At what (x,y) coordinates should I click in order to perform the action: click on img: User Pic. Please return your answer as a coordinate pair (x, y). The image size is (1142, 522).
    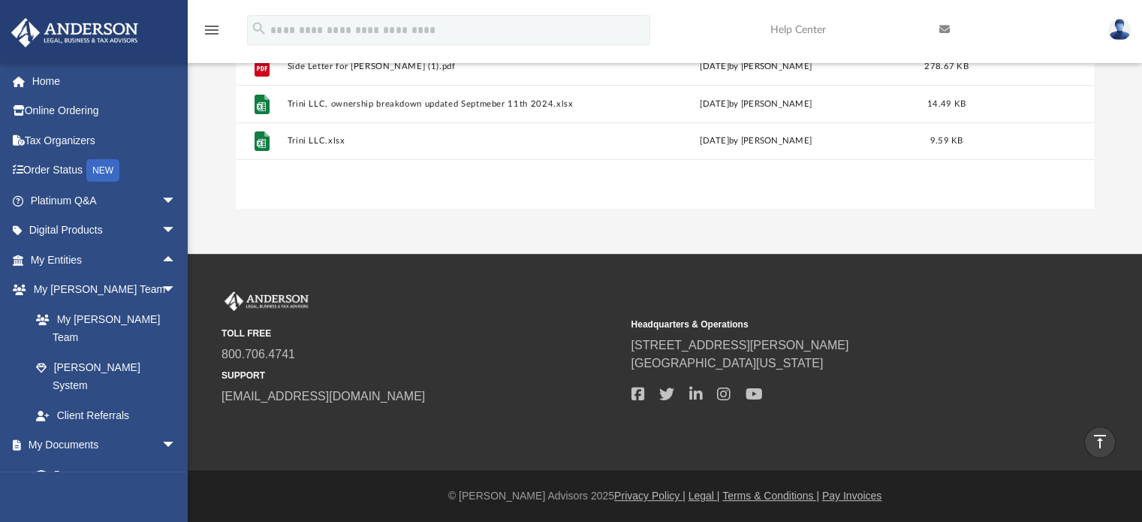
    Looking at the image, I should click on (1119, 29).